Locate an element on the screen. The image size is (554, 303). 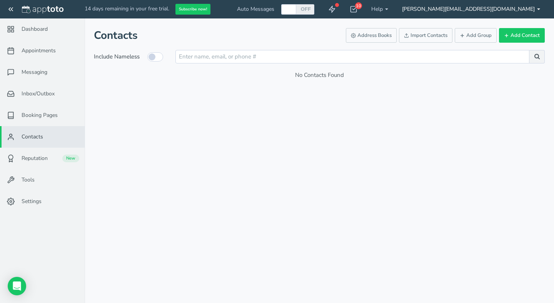
span: Settings is located at coordinates (32, 202).